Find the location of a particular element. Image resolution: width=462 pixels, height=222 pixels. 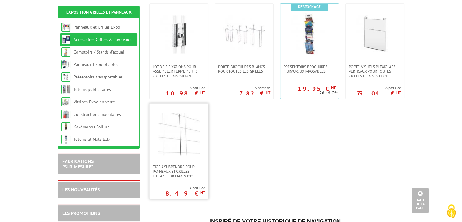

img: Comptoirs / Stands d'accueil is located at coordinates (66, 52).